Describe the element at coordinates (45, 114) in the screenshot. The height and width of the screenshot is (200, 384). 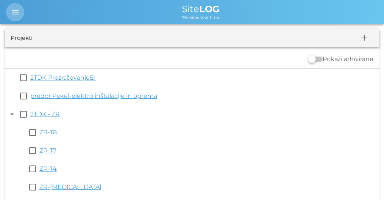
I see `a: 2TDK - ZR` at that location.